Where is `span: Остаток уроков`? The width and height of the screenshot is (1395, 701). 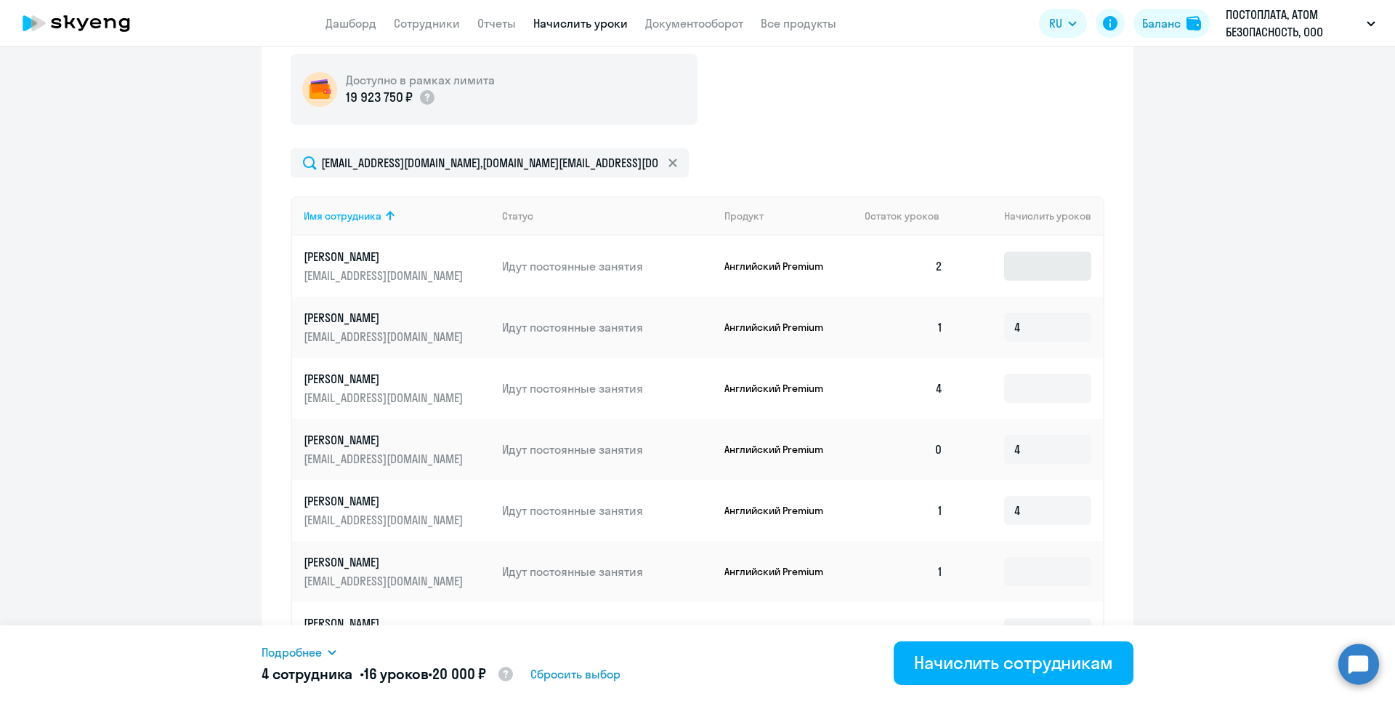 span: Остаток уроков is located at coordinates (902, 216).